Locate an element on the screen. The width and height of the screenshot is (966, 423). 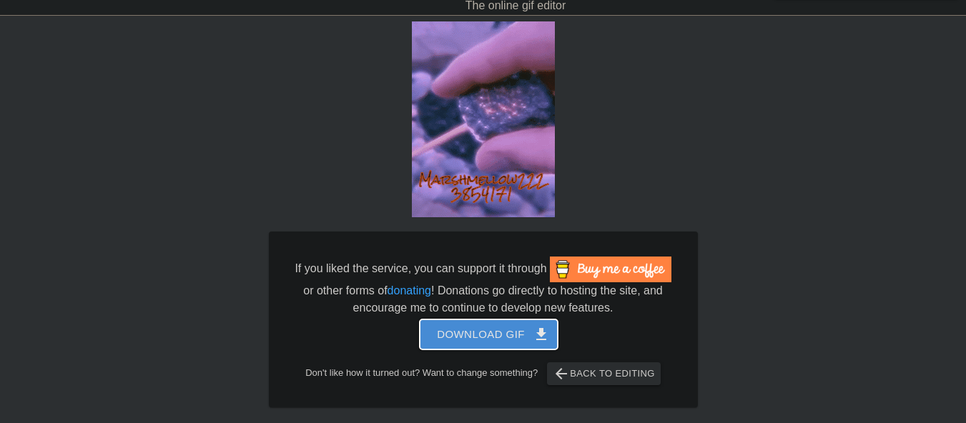
a: donating is located at coordinates (409, 290).